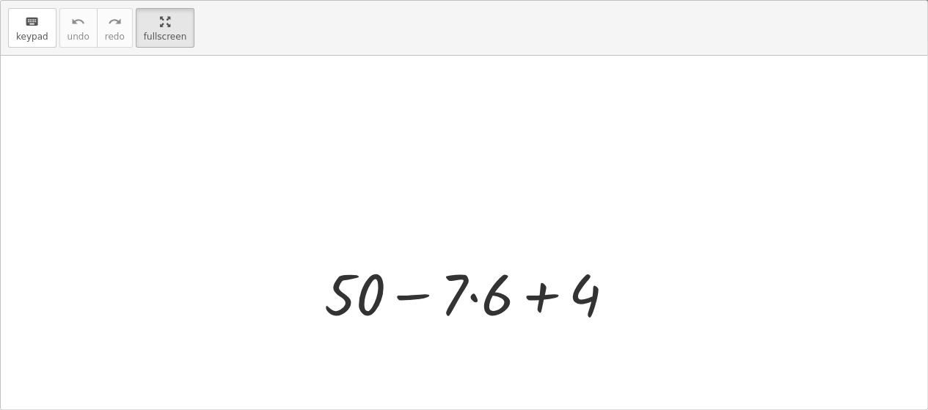  I want to click on i: undo, so click(78, 22).